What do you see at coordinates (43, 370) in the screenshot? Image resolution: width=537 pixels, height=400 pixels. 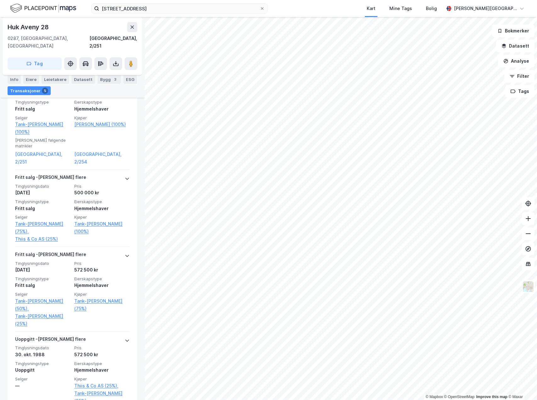 I see `div: Uoppgitt` at bounding box center [43, 370].